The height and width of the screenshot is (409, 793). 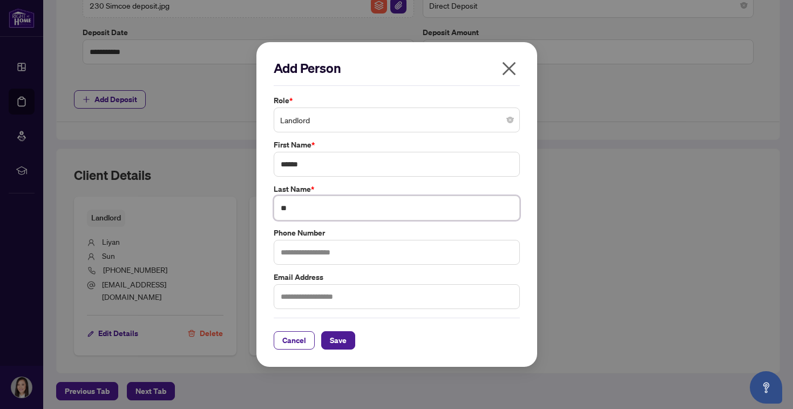 I want to click on button: Cancel, so click(x=294, y=340).